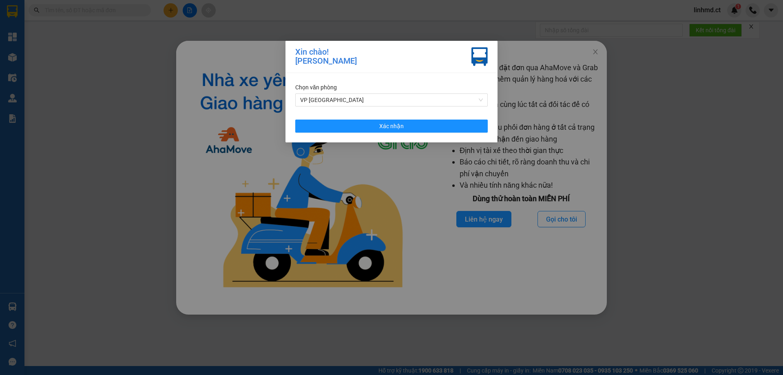 Image resolution: width=783 pixels, height=375 pixels. I want to click on span: Xác nhận, so click(391, 126).